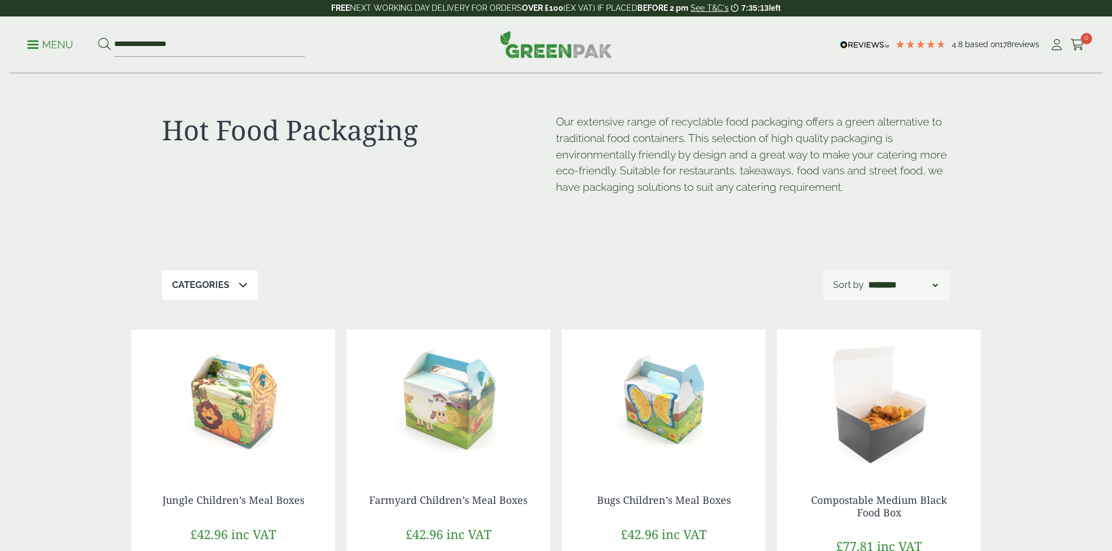  I want to click on span: left, so click(775, 8).